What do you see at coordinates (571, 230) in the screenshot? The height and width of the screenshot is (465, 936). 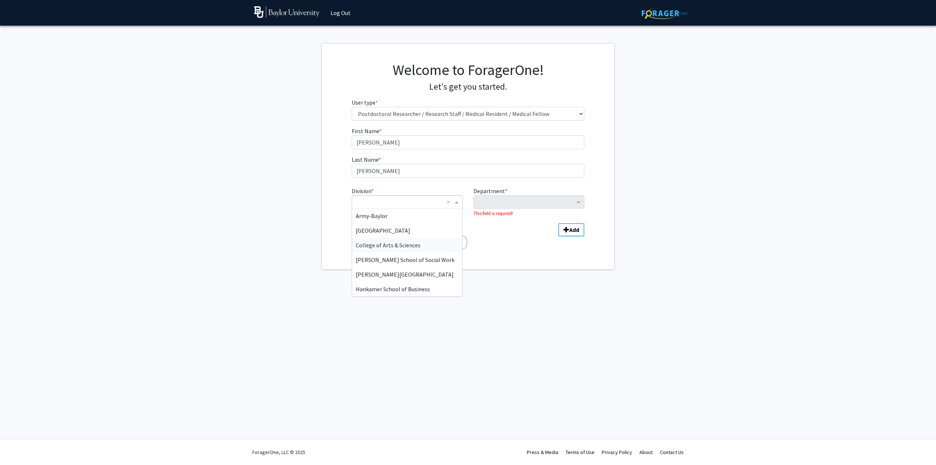 I see `button: Add Division/Department` at bounding box center [571, 230].